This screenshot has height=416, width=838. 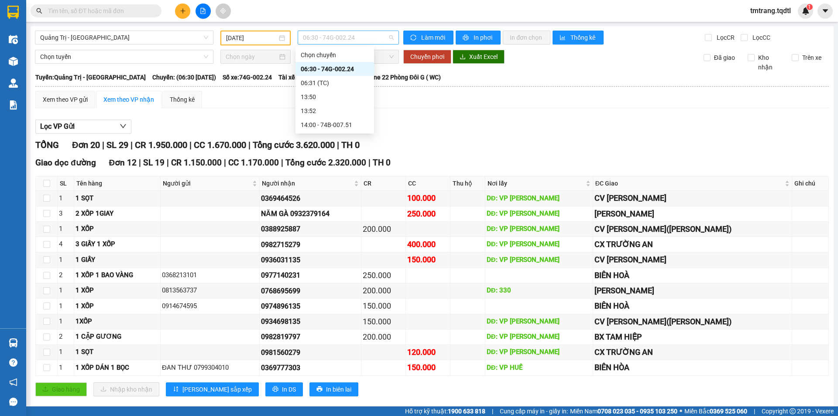 What do you see at coordinates (809, 7) in the screenshot?
I see `span: 1` at bounding box center [809, 7].